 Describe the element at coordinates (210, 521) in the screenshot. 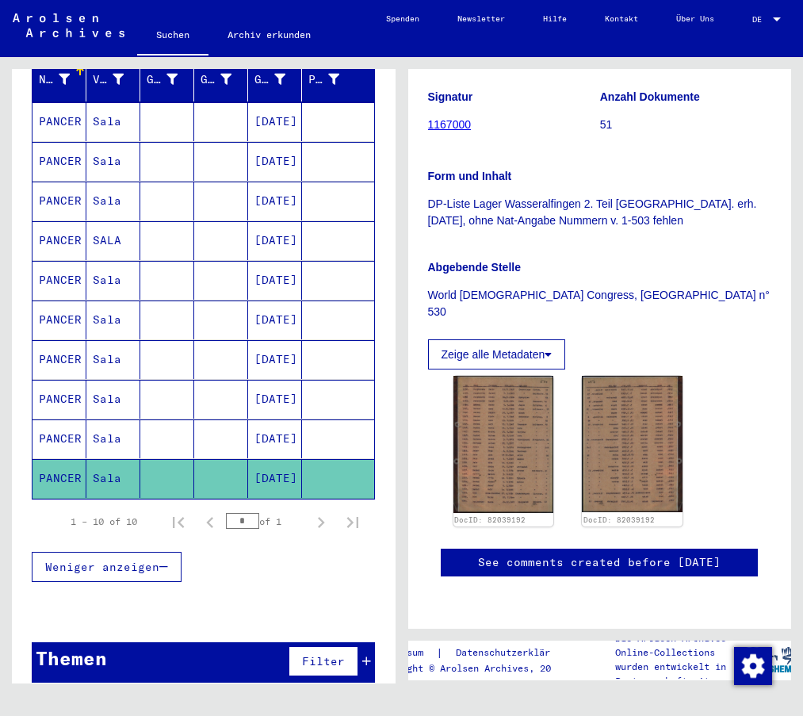

I see `button: Previous page` at that location.